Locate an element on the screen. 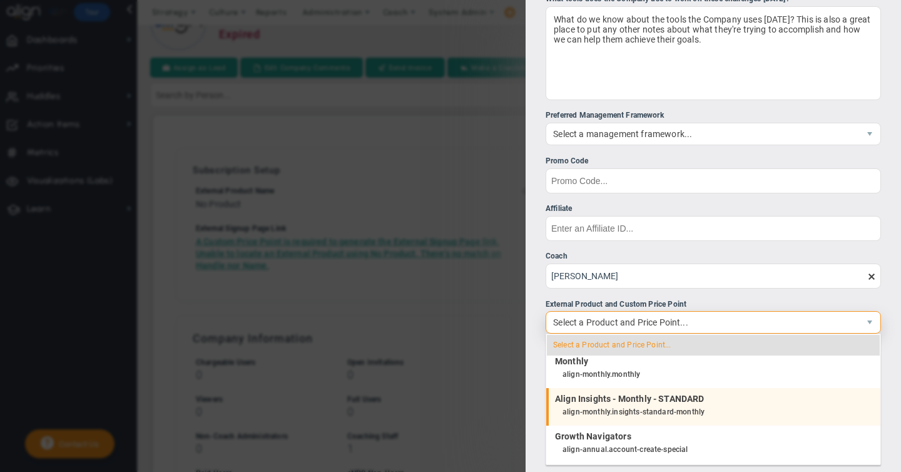  div: Promo Code is located at coordinates (713, 161).